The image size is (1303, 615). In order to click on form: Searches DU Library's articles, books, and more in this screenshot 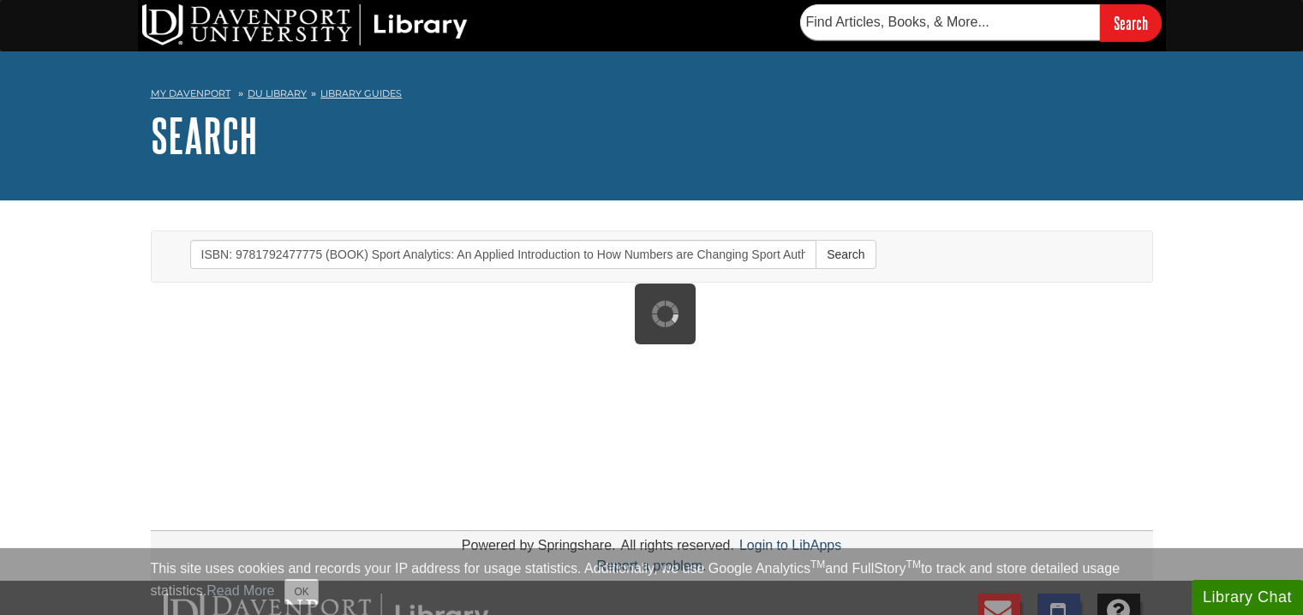, I will do `click(981, 22)`.